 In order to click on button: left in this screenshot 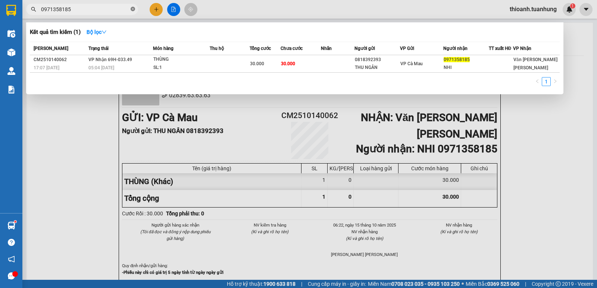, I will do `click(537, 82)`.